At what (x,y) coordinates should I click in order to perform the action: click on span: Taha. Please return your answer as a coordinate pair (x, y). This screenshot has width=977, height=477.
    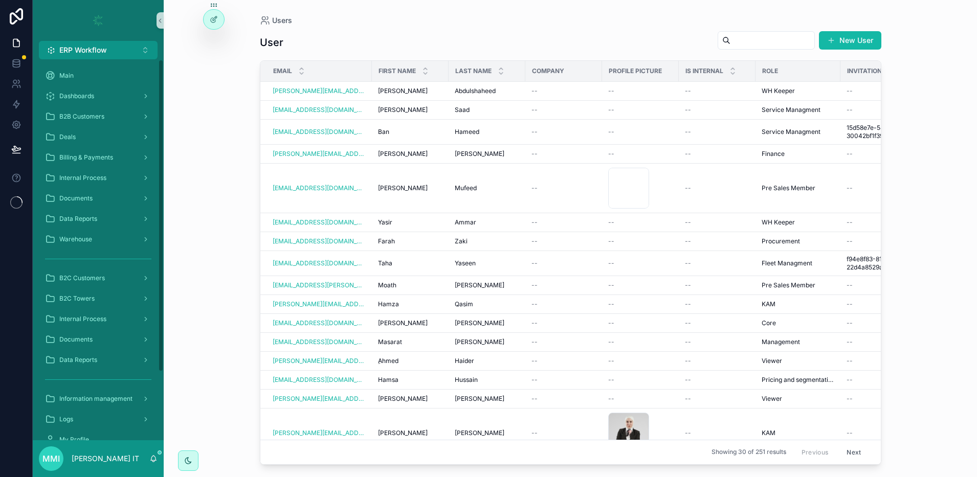
    Looking at the image, I should click on (385, 264).